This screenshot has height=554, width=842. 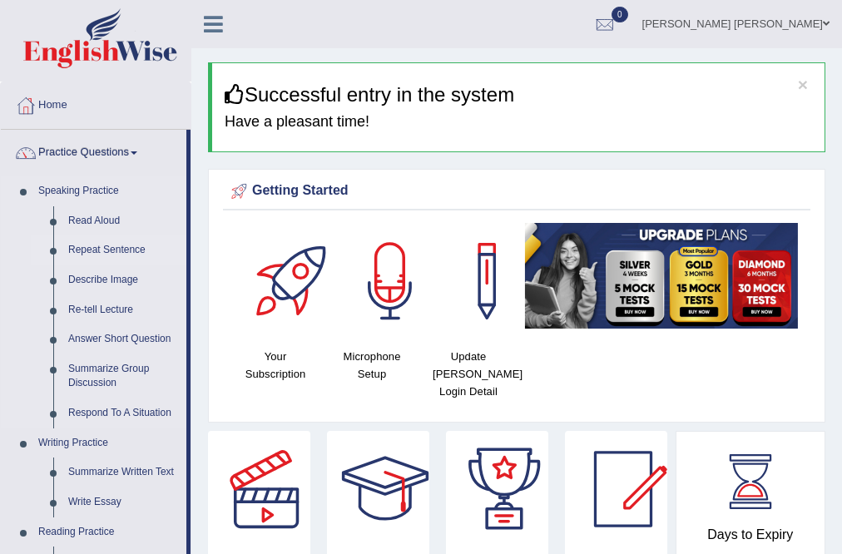 I want to click on a: Repeat Sentence, so click(x=123, y=250).